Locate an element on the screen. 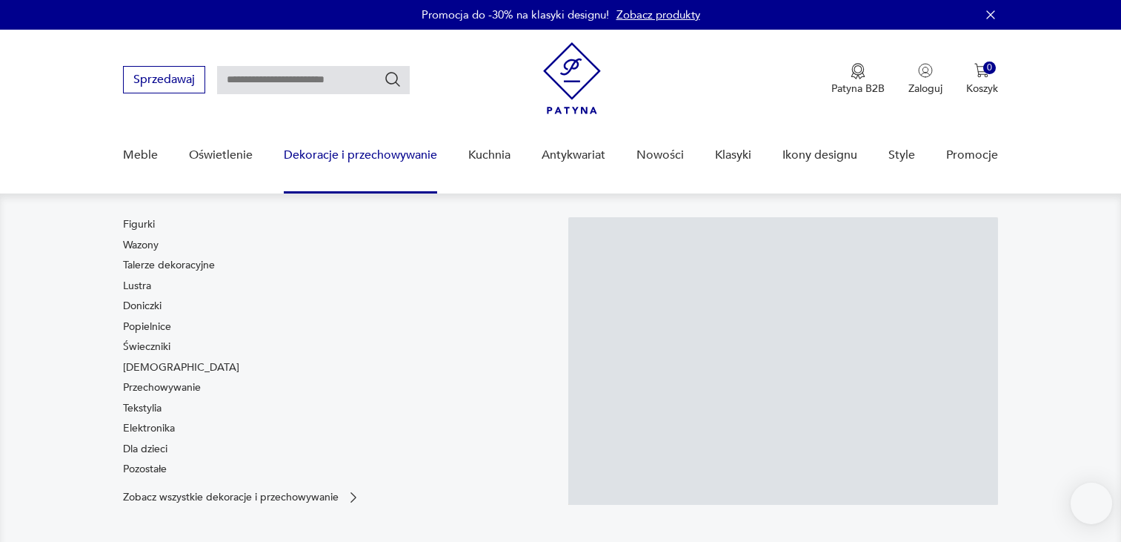 This screenshot has width=1121, height=542. a: Lustra is located at coordinates (137, 286).